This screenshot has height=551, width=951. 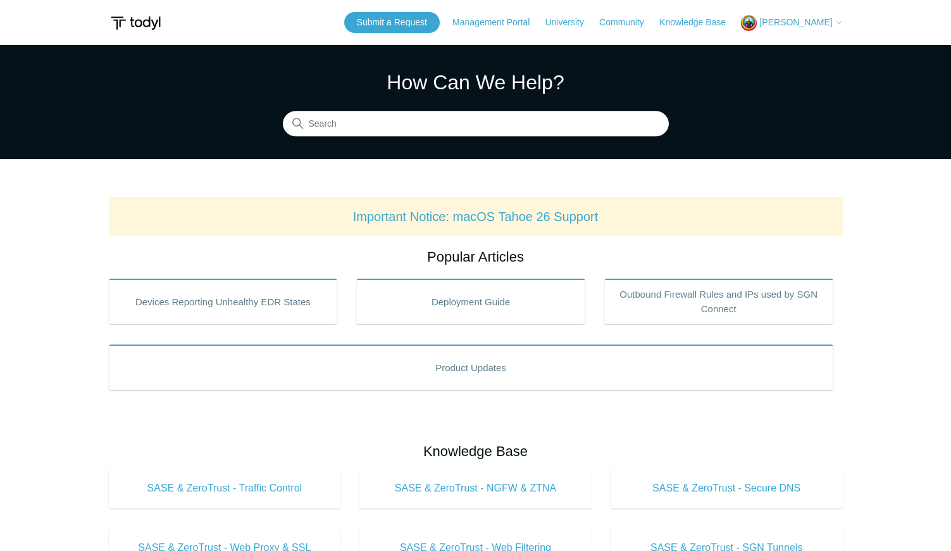 I want to click on a: Community, so click(x=628, y=22).